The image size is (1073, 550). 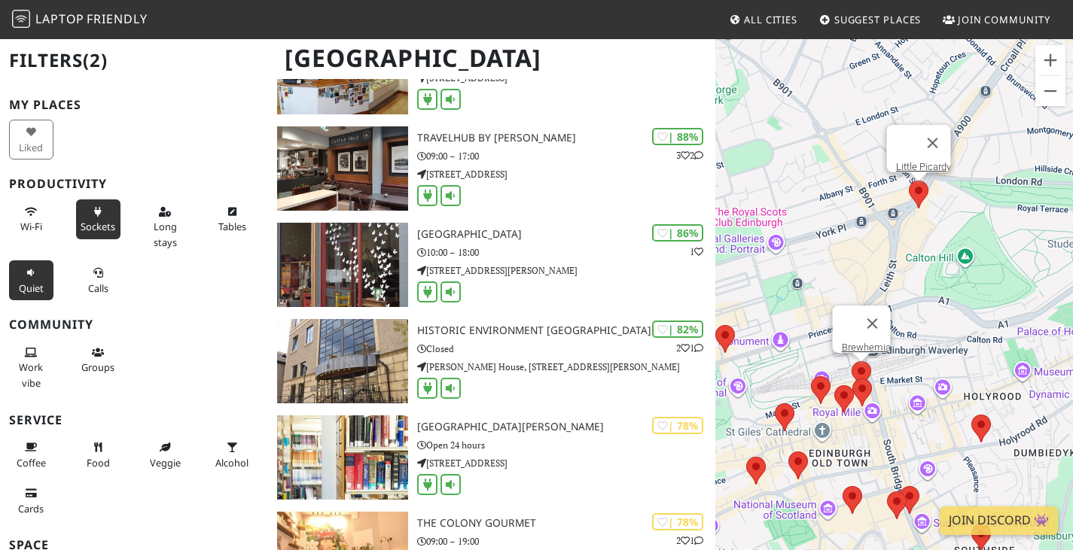 What do you see at coordinates (1050, 60) in the screenshot?
I see `button: Zoom in` at bounding box center [1050, 60].